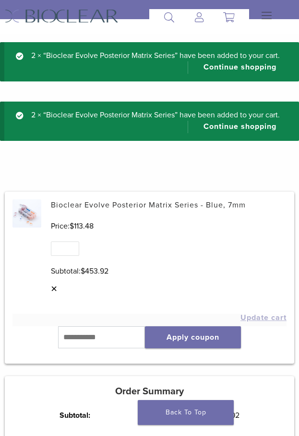  What do you see at coordinates (82, 226) in the screenshot?
I see `bdi: 113.48` at bounding box center [82, 226].